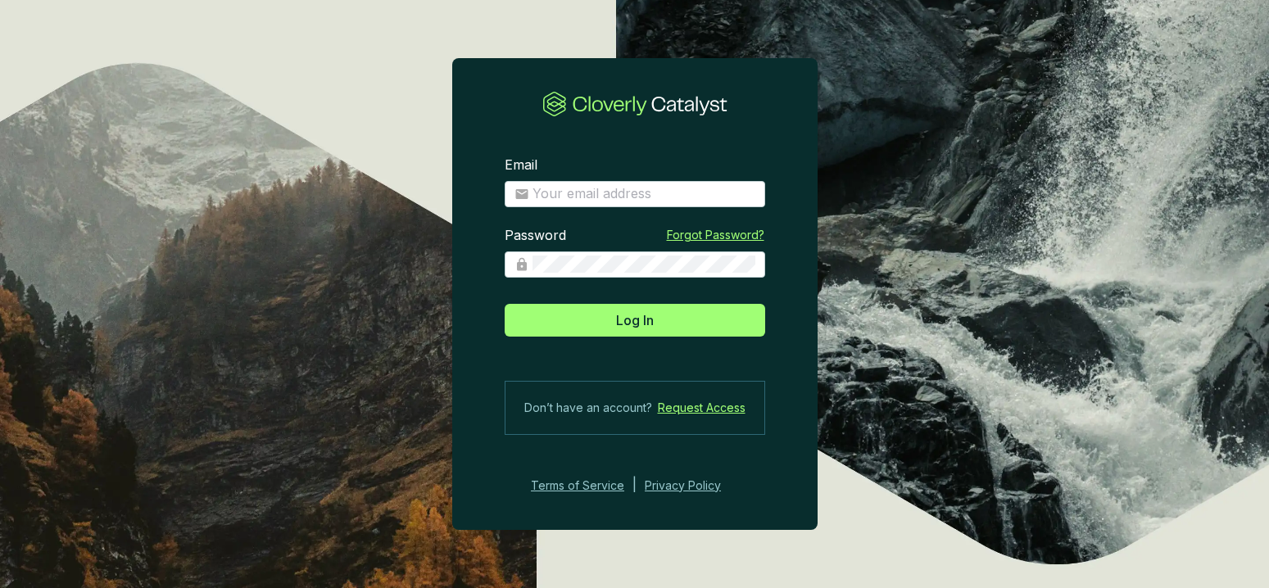 The image size is (1269, 588). Describe the element at coordinates (644, 265) in the screenshot. I see `input: Password` at that location.